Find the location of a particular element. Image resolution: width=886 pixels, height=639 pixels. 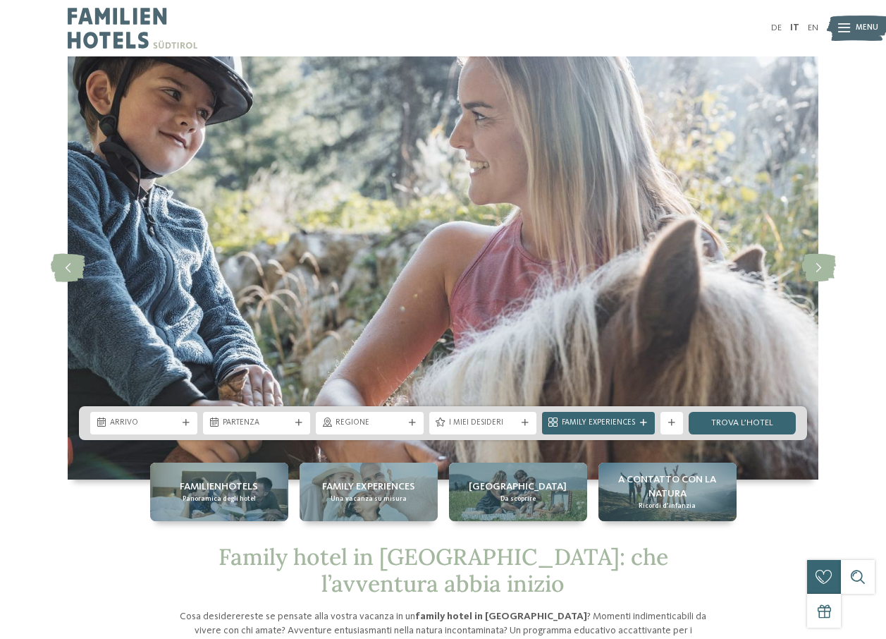

a: IT is located at coordinates (795, 28).